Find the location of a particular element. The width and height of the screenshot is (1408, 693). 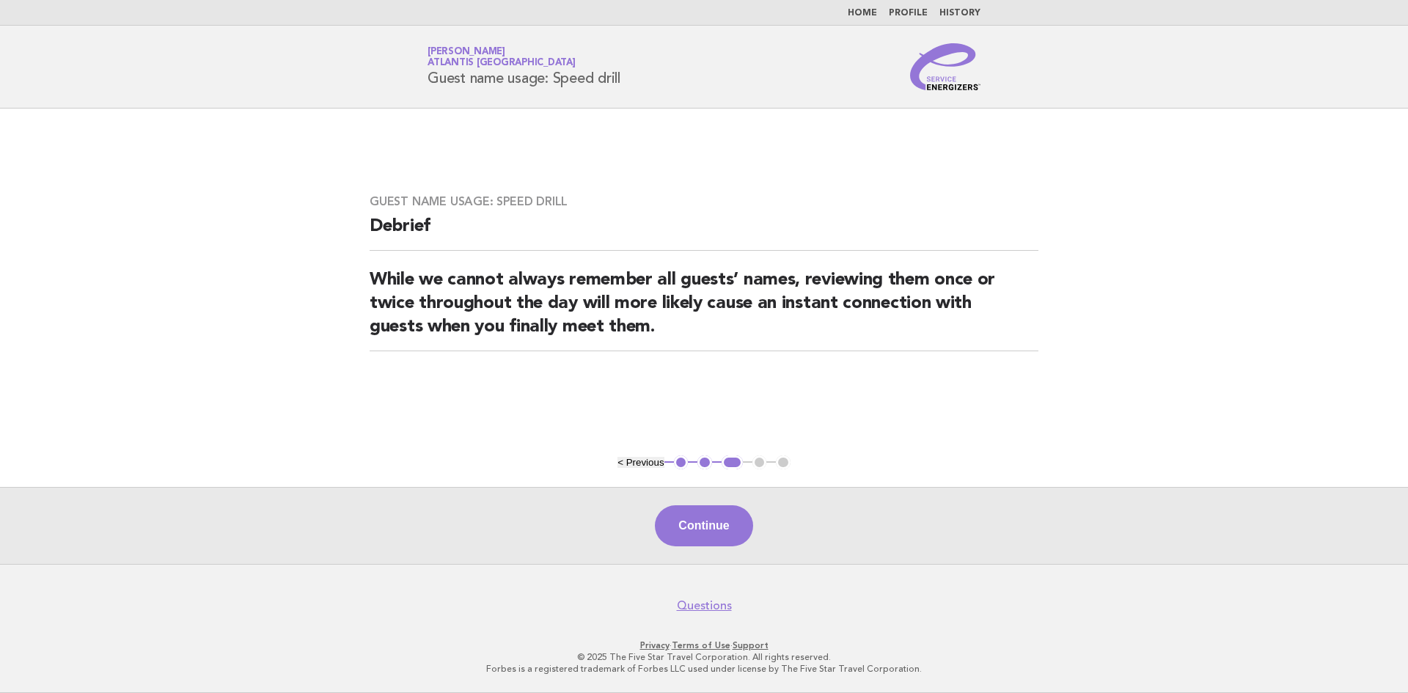

a: Profile is located at coordinates (908, 13).